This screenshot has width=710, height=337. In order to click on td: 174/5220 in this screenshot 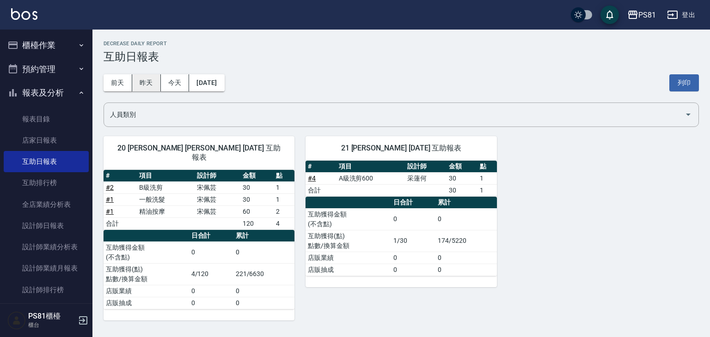, I will do `click(466, 241)`.